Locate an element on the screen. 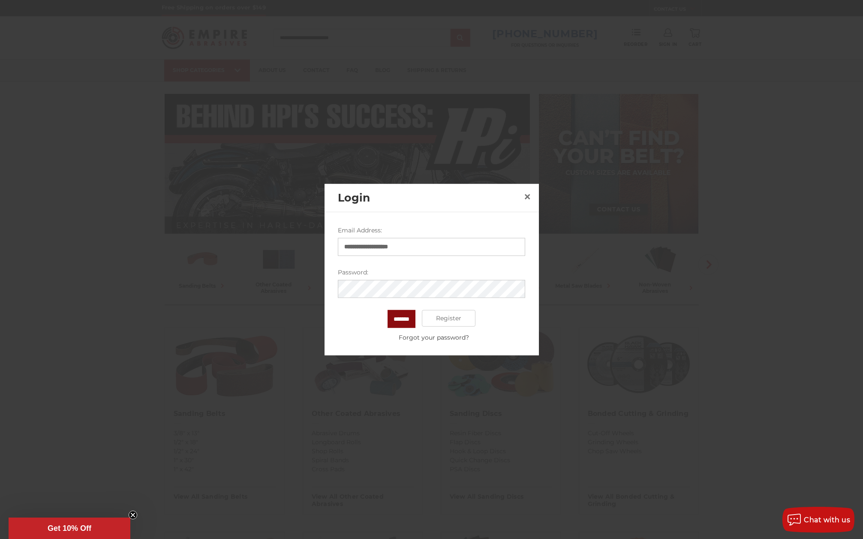 This screenshot has height=539, width=863. a: Forgot your password? is located at coordinates (434, 337).